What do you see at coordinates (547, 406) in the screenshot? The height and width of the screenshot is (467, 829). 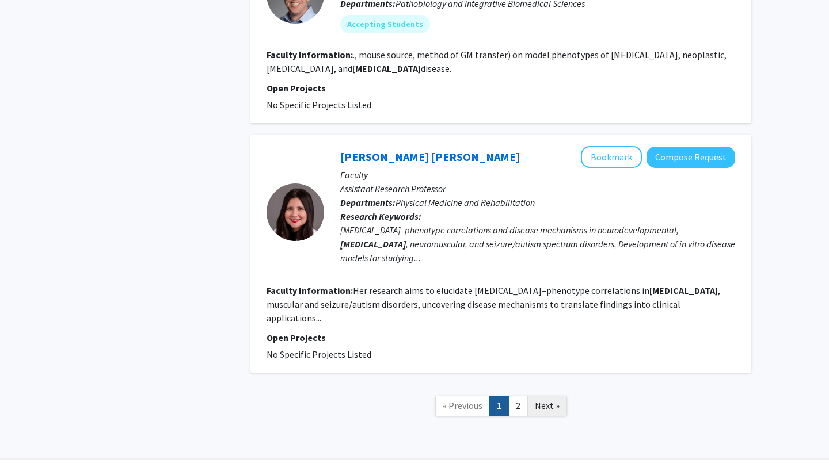 I see `a: Next` at bounding box center [547, 406].